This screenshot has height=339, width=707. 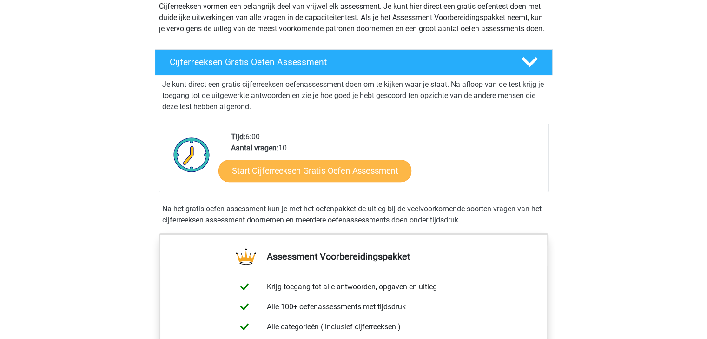 I want to click on img: Klok, so click(x=192, y=155).